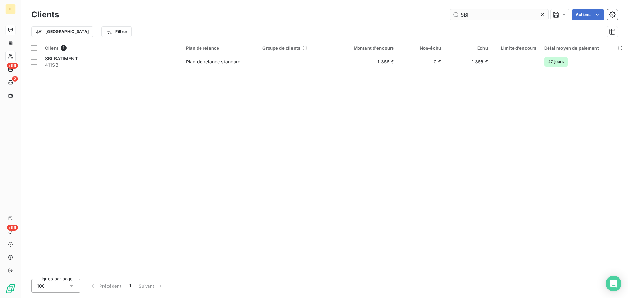 The width and height of the screenshot is (628, 298). Describe the element at coordinates (111, 65) in the screenshot. I see `span: 411SBI` at that location.